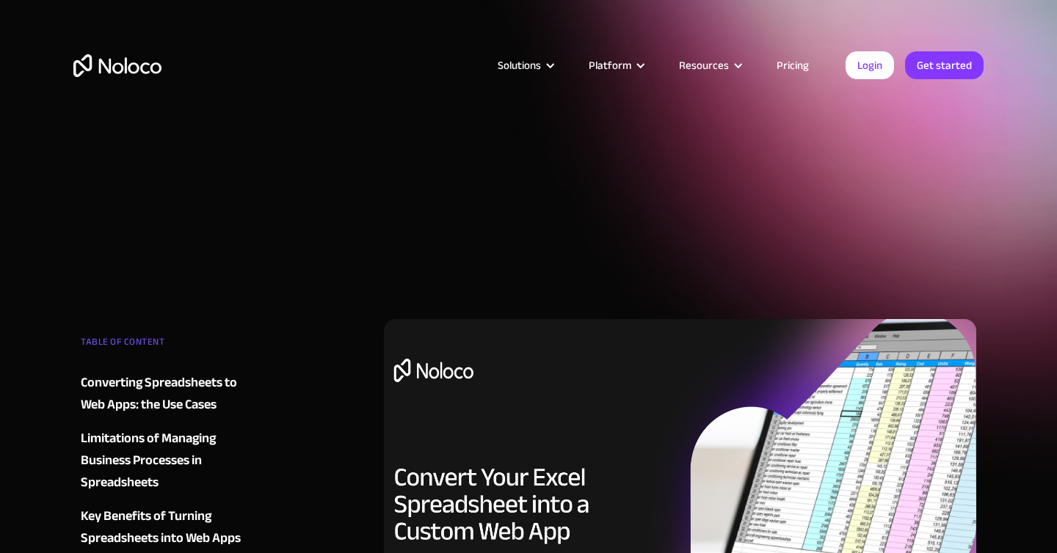  What do you see at coordinates (170, 394) in the screenshot?
I see `a: Converting Spreadsheets to Web Apps: the Use Cases` at bounding box center [170, 394].